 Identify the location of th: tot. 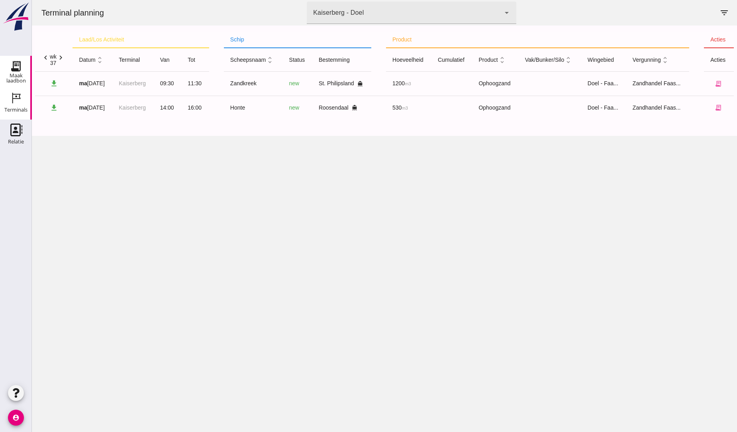
(163, 60).